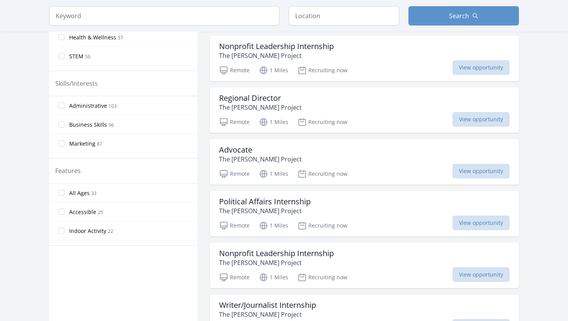 The height and width of the screenshot is (321, 568). I want to click on span: Health & Wellness, so click(93, 37).